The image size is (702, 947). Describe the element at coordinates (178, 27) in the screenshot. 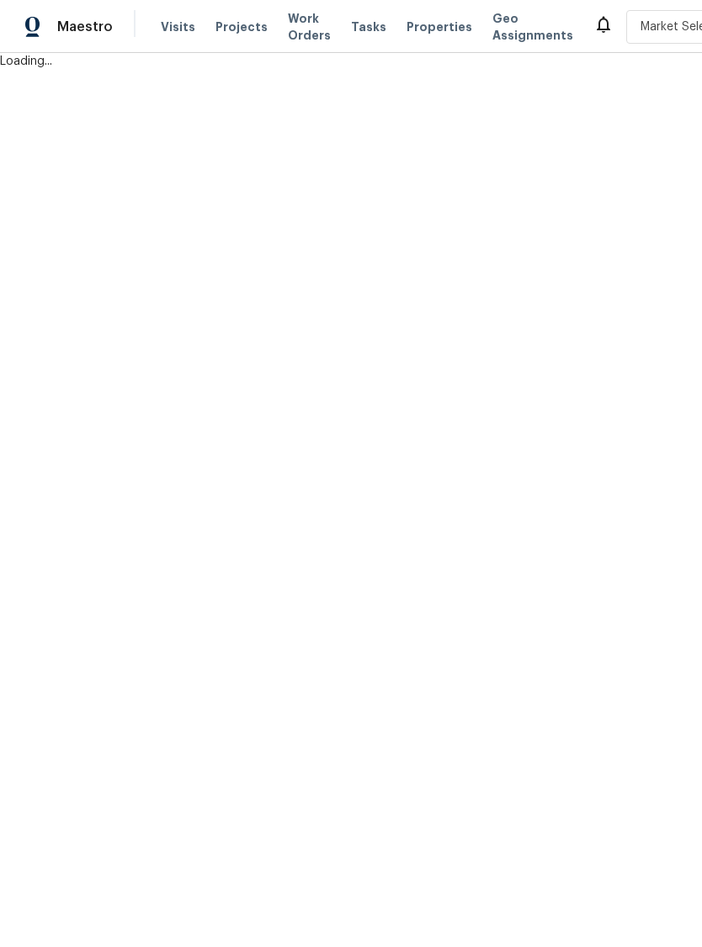

I see `span: Visits` at that location.